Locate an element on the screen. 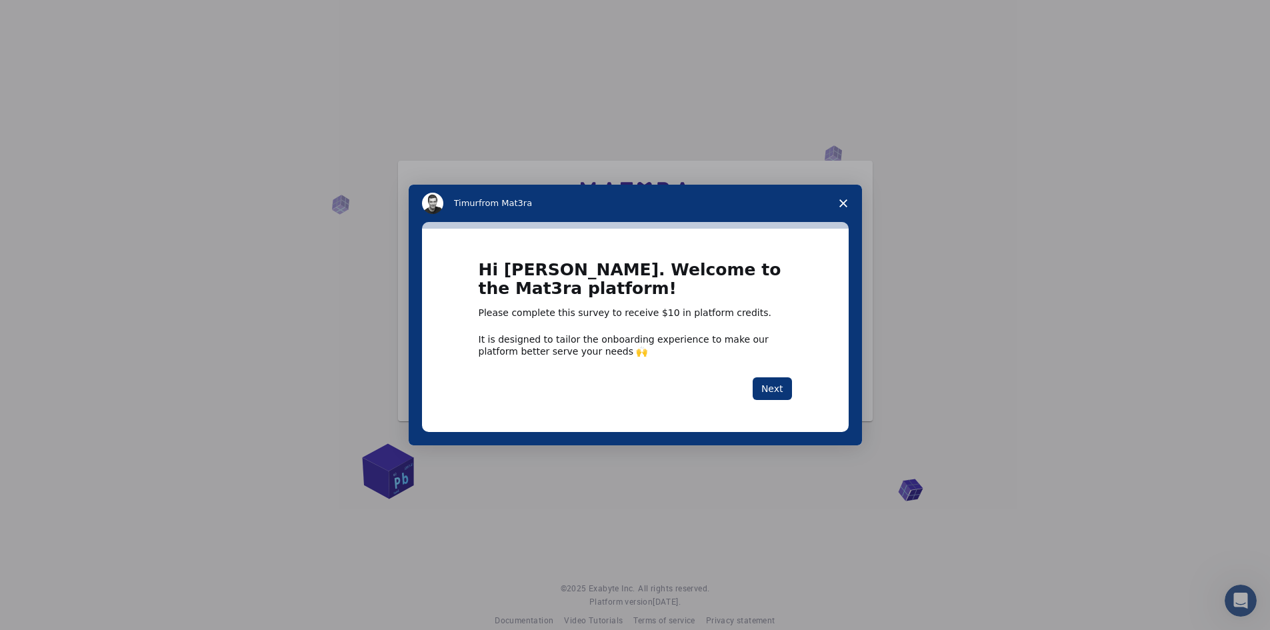 This screenshot has width=1270, height=630. span: from Mat3ra is located at coordinates (505, 203).